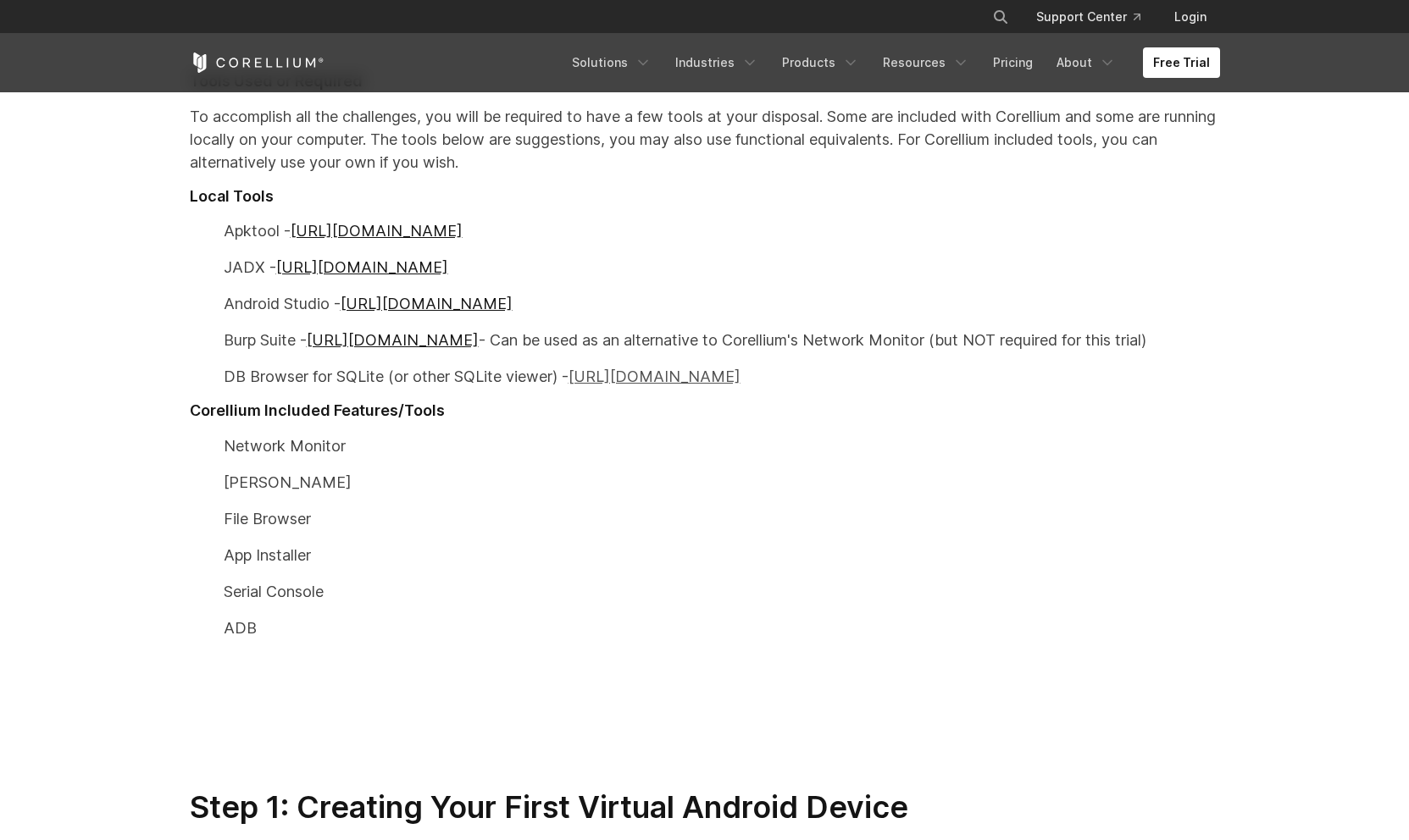  Describe the element at coordinates (704, 138) in the screenshot. I see `p: To accomplish all the challenges, you will be required to have a few tools at your disposal. Some...` at that location.